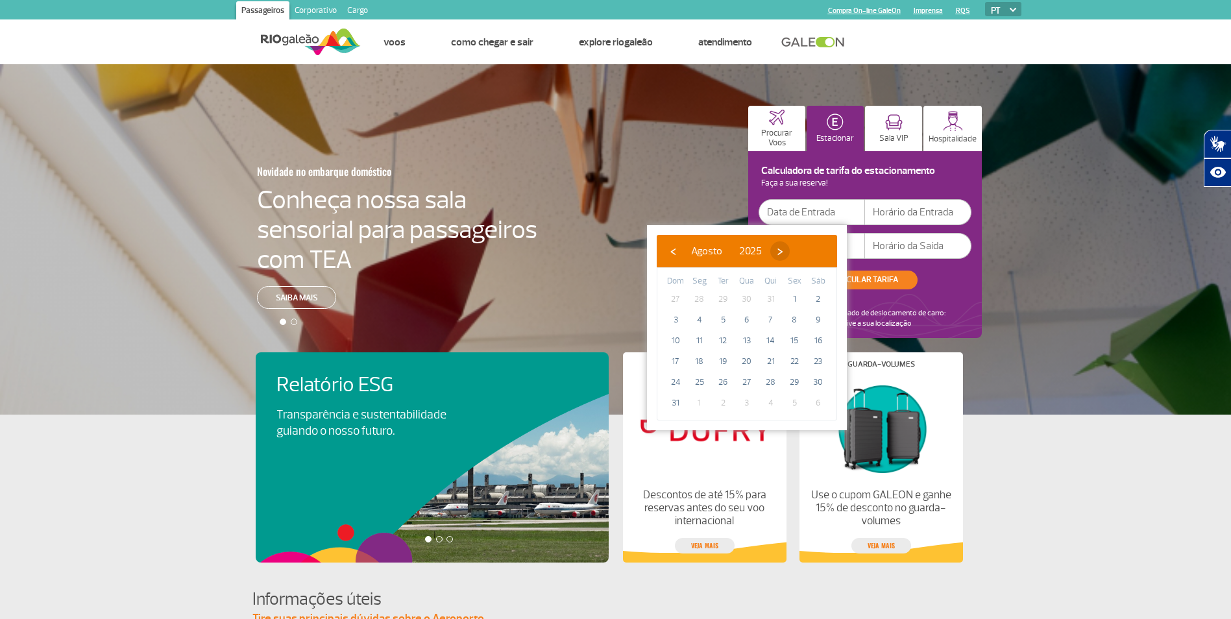 The image size is (1231, 619). What do you see at coordinates (771, 361) in the screenshot?
I see `span: 21` at bounding box center [771, 361].